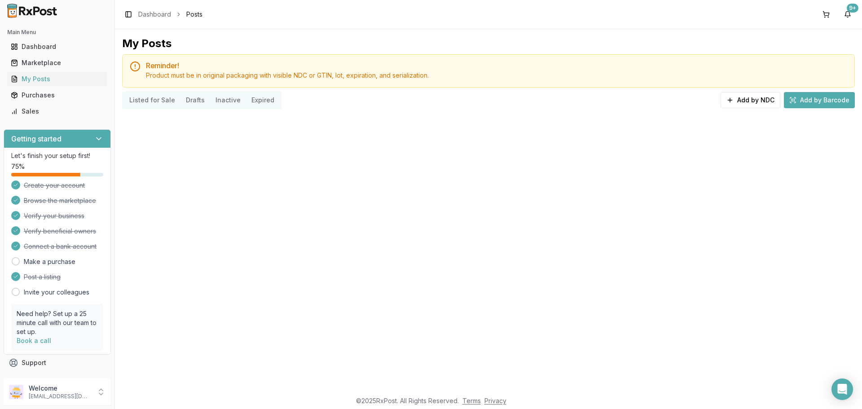 This screenshot has height=409, width=862. I want to click on h3: Getting started, so click(36, 139).